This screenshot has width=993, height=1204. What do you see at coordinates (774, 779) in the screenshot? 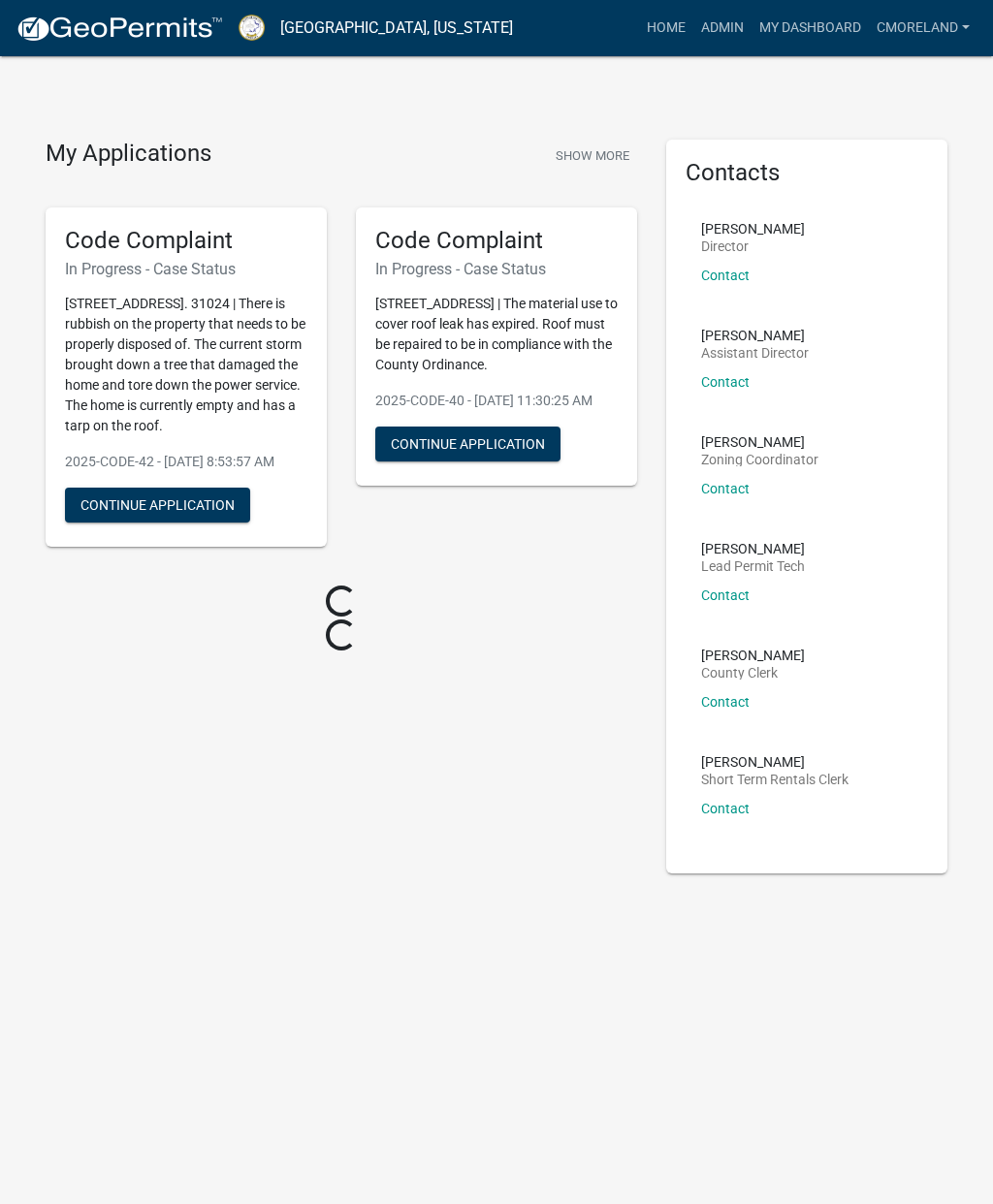
I see `p: Short Term Rentals Clerk` at bounding box center [774, 779].